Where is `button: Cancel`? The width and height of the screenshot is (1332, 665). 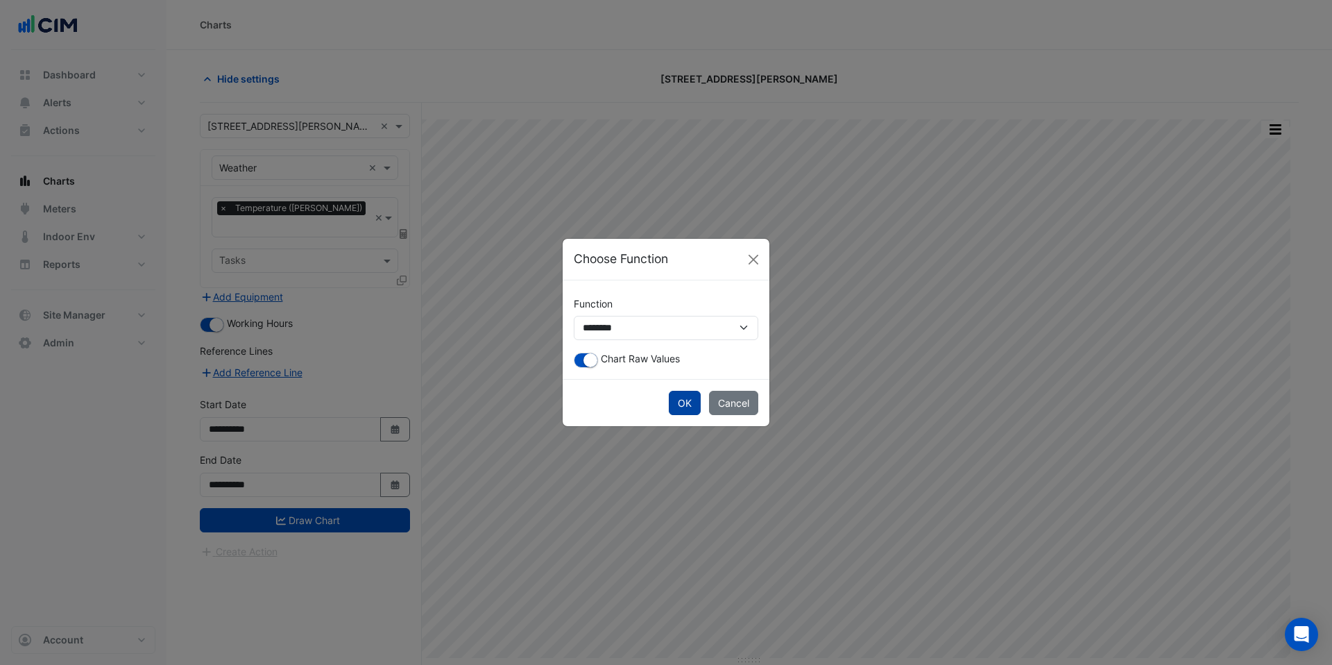
button: Cancel is located at coordinates (733, 402).